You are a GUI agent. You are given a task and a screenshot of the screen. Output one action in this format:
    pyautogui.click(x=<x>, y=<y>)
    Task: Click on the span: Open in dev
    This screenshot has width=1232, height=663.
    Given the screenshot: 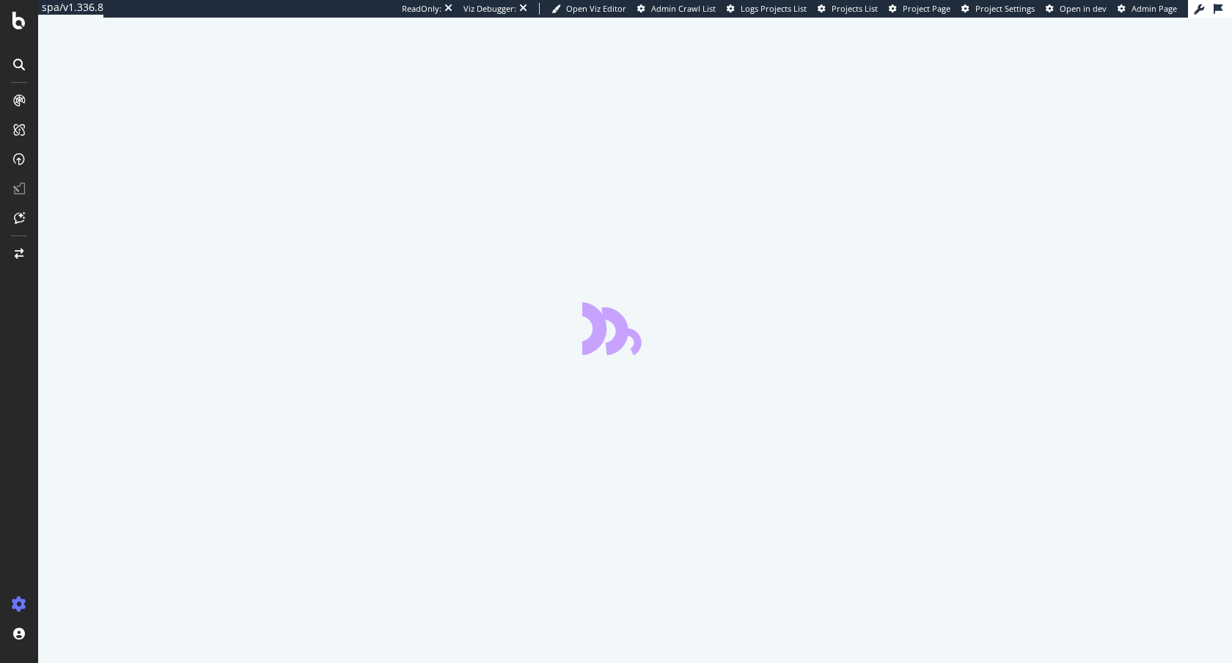 What is the action you would take?
    pyautogui.click(x=1083, y=8)
    